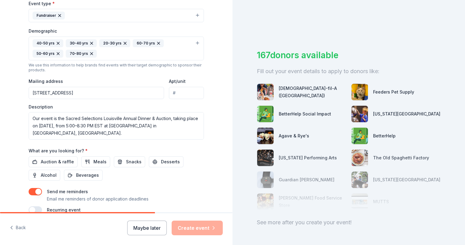  Describe the element at coordinates (67, 191) in the screenshot. I see `label: Send me reminders` at that location.